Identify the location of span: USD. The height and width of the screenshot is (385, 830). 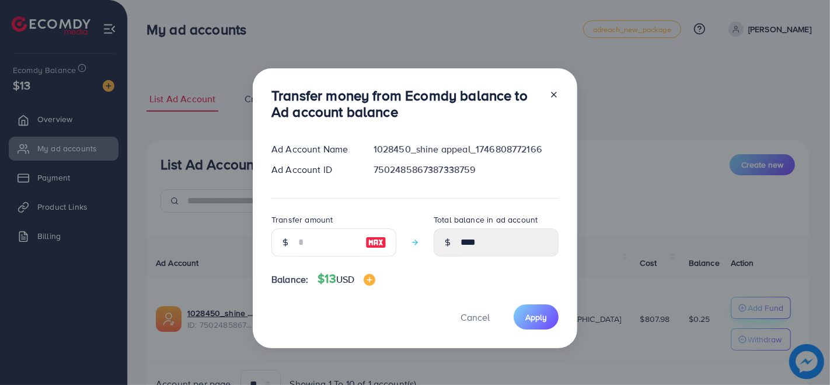
(345, 279).